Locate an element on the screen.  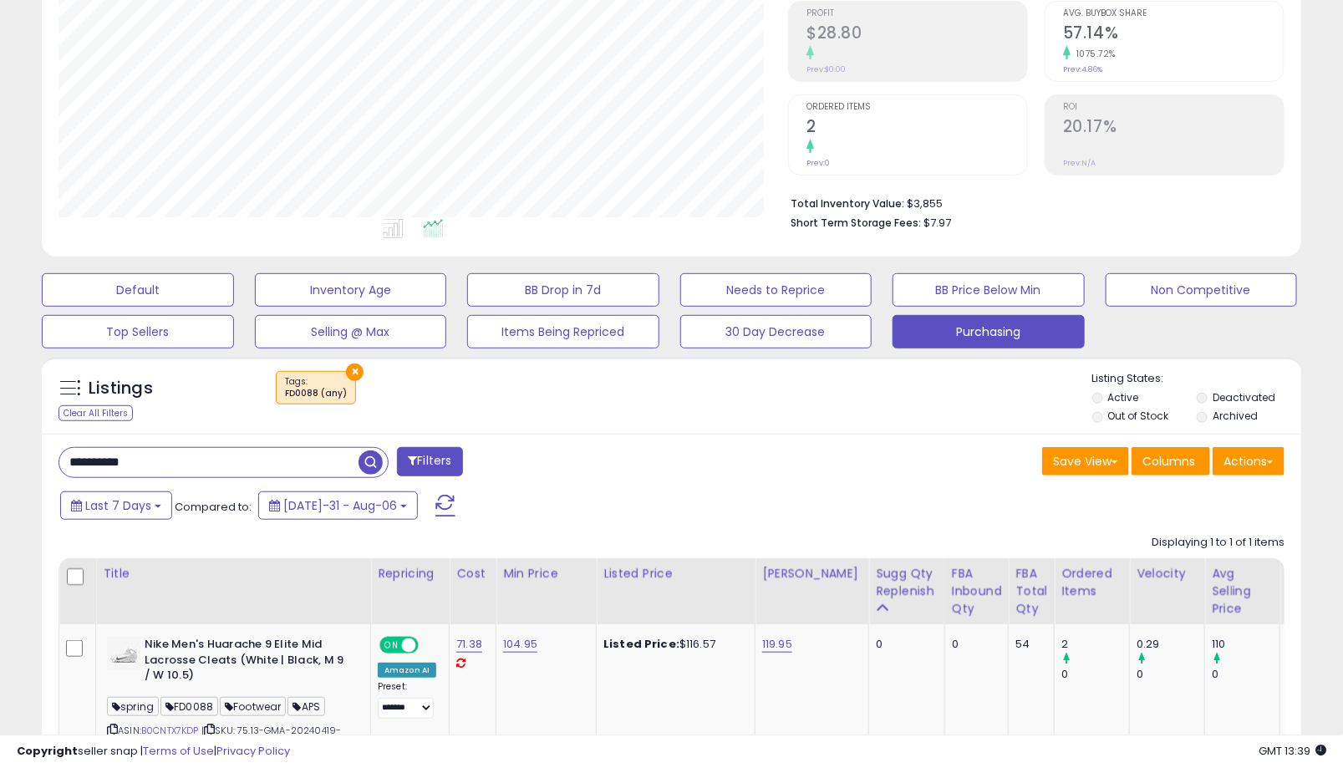
div: FBA Total Qty is located at coordinates (1031, 591).